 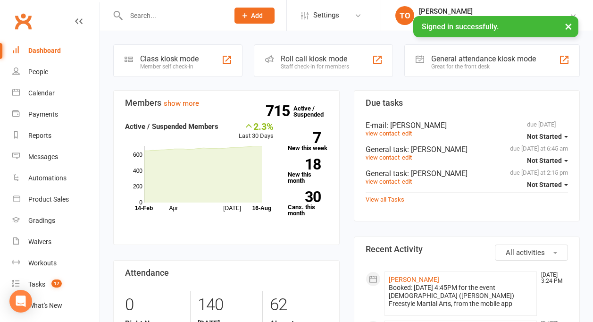 What do you see at coordinates (44, 50) in the screenshot?
I see `div: Dashboard` at bounding box center [44, 50].